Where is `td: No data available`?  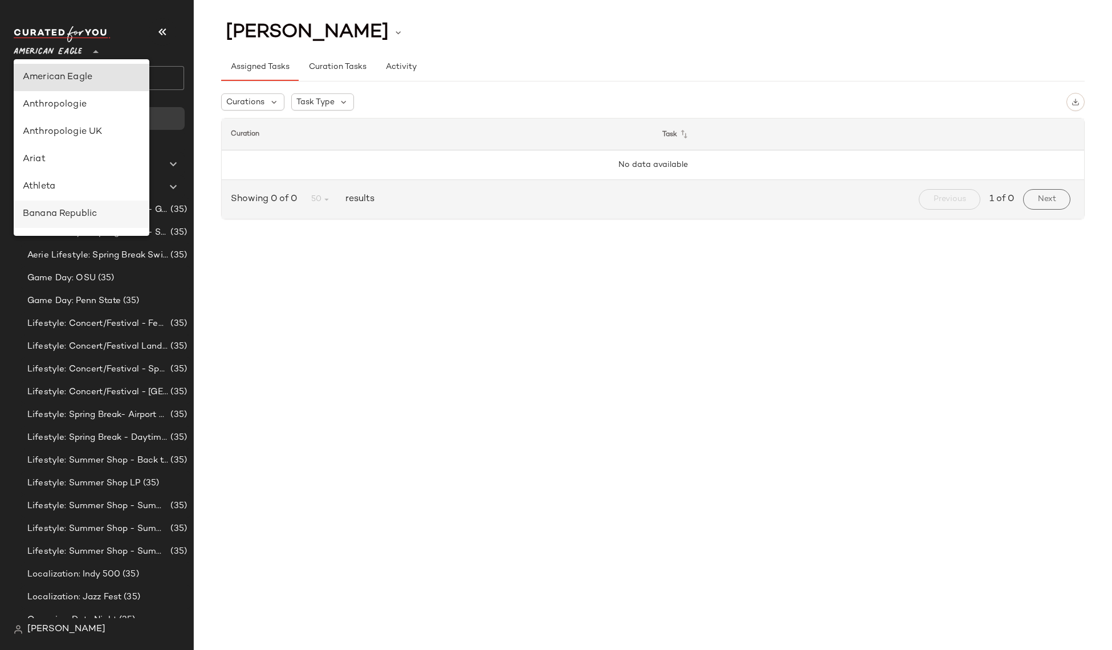 td: No data available is located at coordinates (653, 165).